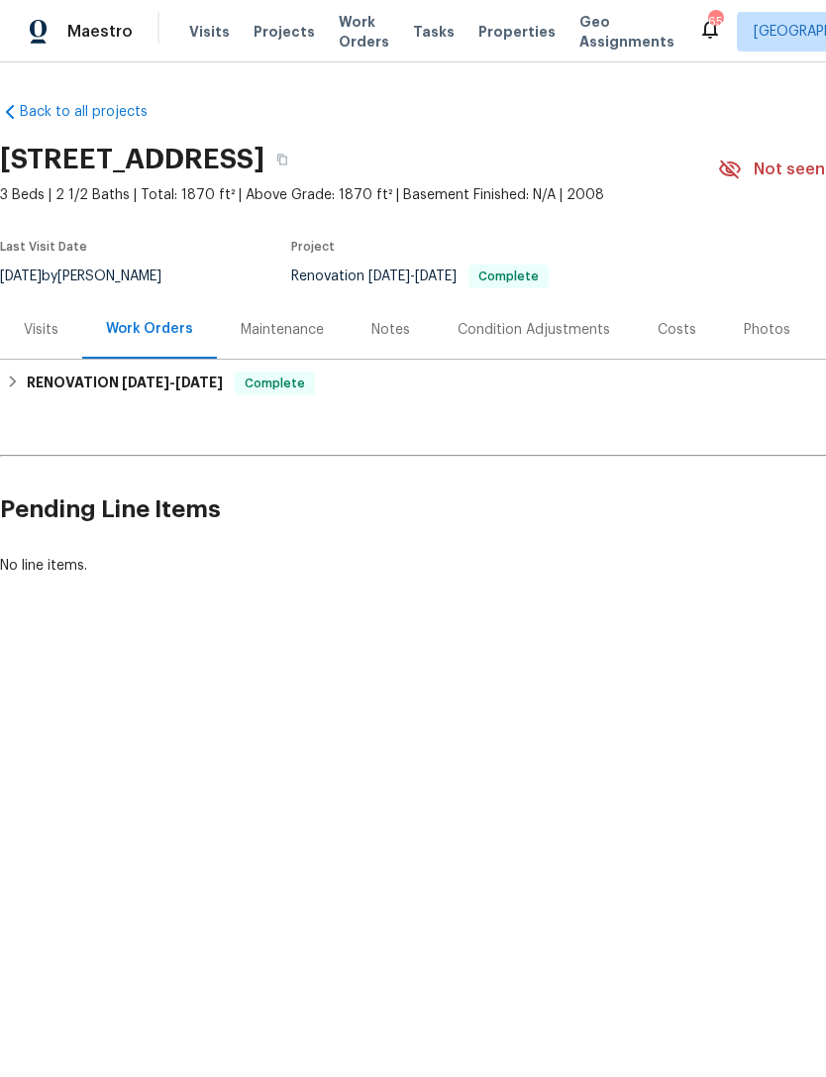  What do you see at coordinates (125, 383) in the screenshot?
I see `h6: RENOVATION` at bounding box center [125, 383].